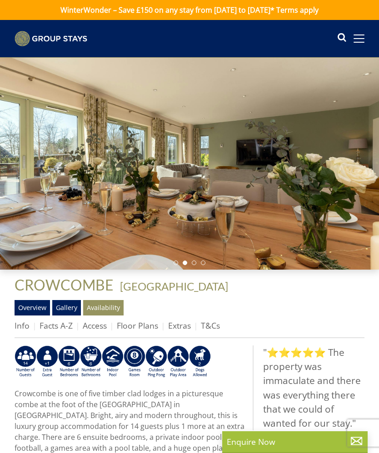 This screenshot has height=453, width=379. Describe the element at coordinates (91, 362) in the screenshot. I see `img: AD_4nXcXNpYDZXOBbgKRPEBCaCiOIsoVeJcYnRY4YZ47RmIfjOLfmwdYBtQTxcKJd6HVFC_WLGi2mB_1lWquKfYs6Lp6-6TPV...` at that location.